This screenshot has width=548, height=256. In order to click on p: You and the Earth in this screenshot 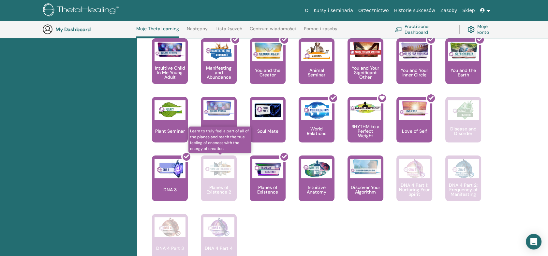, I will do `click(463, 73)`.